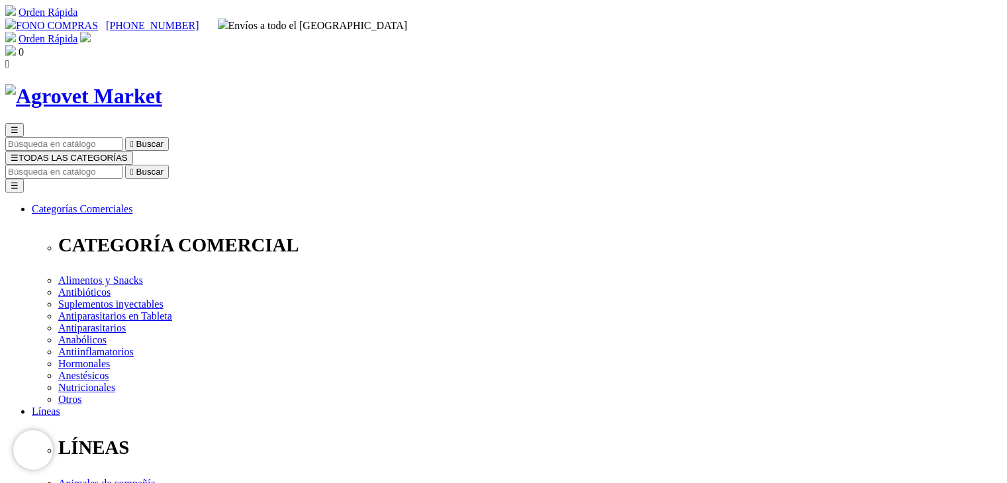 This screenshot has height=483, width=1007. What do you see at coordinates (84, 292) in the screenshot?
I see `a: Antibióticos` at bounding box center [84, 292].